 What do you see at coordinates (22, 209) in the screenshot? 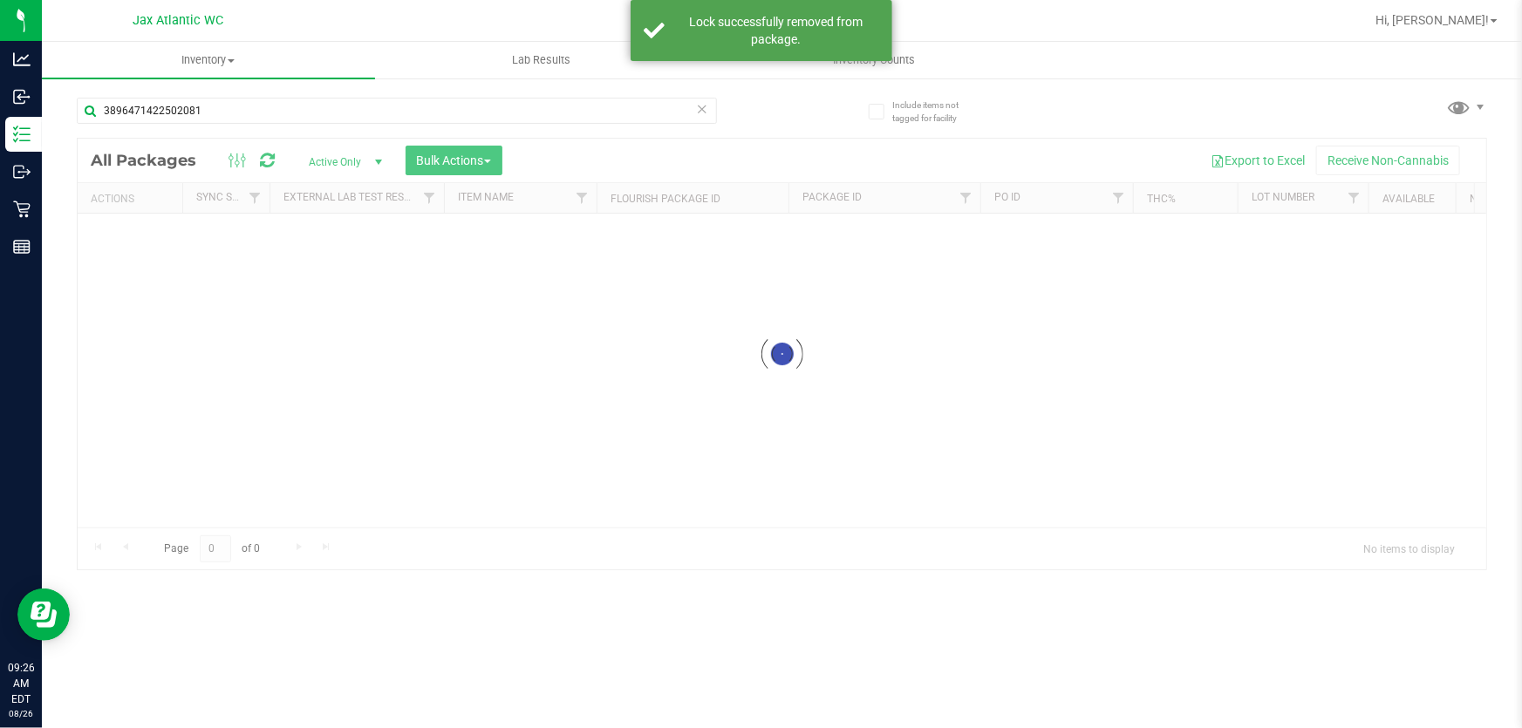
I see `inline-svg: Retail` at bounding box center [22, 209].